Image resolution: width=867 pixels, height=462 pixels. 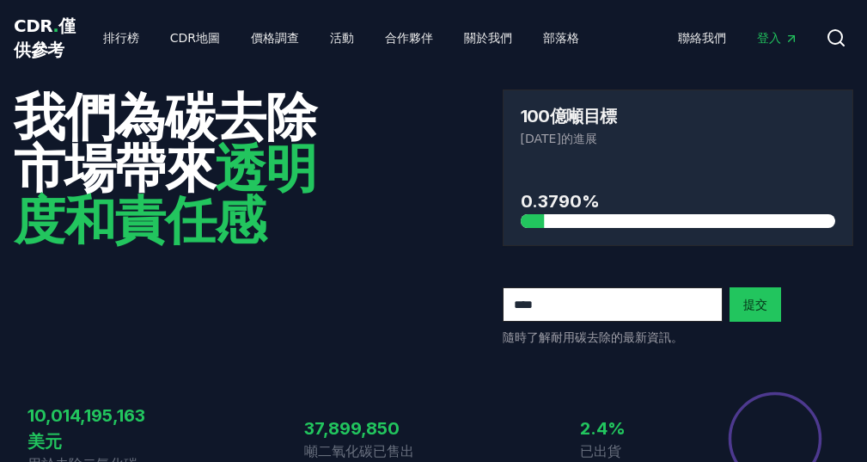 I want to click on font: 透明度和責任感, so click(x=164, y=193).